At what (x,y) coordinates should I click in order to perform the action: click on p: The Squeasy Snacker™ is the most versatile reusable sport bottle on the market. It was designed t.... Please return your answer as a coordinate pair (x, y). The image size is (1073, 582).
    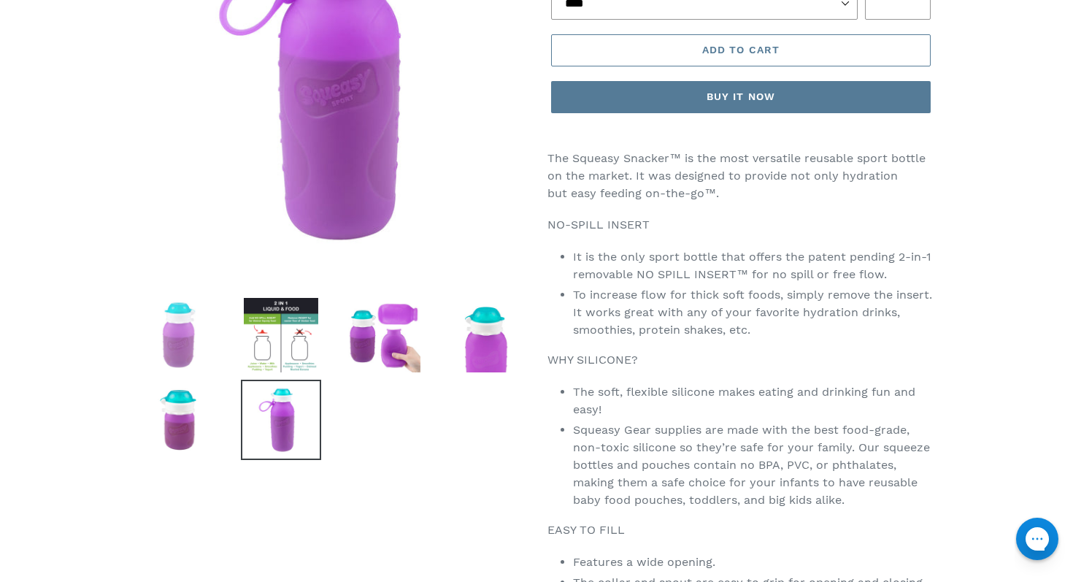
    Looking at the image, I should click on (741, 176).